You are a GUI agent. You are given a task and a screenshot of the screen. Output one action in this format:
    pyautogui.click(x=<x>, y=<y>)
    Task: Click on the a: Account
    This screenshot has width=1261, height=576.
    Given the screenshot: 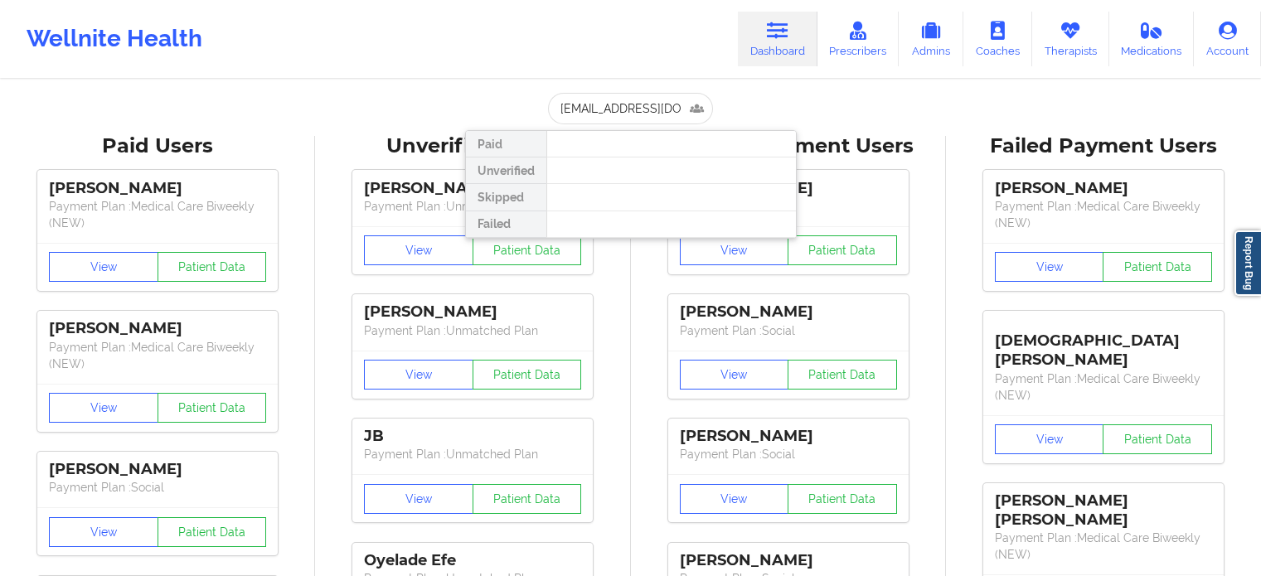 What is the action you would take?
    pyautogui.click(x=1227, y=39)
    